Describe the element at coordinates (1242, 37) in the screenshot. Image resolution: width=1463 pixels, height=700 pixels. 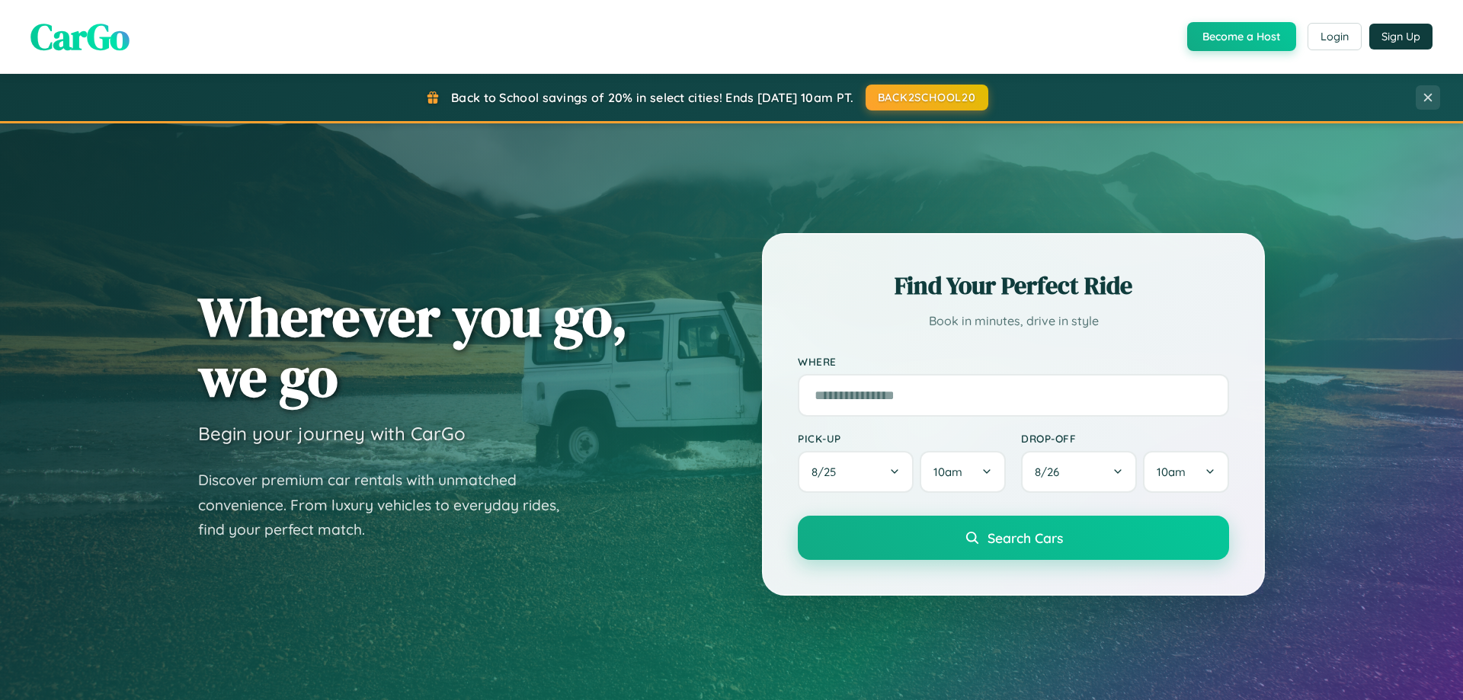
I see `button: Become a Host` at that location.